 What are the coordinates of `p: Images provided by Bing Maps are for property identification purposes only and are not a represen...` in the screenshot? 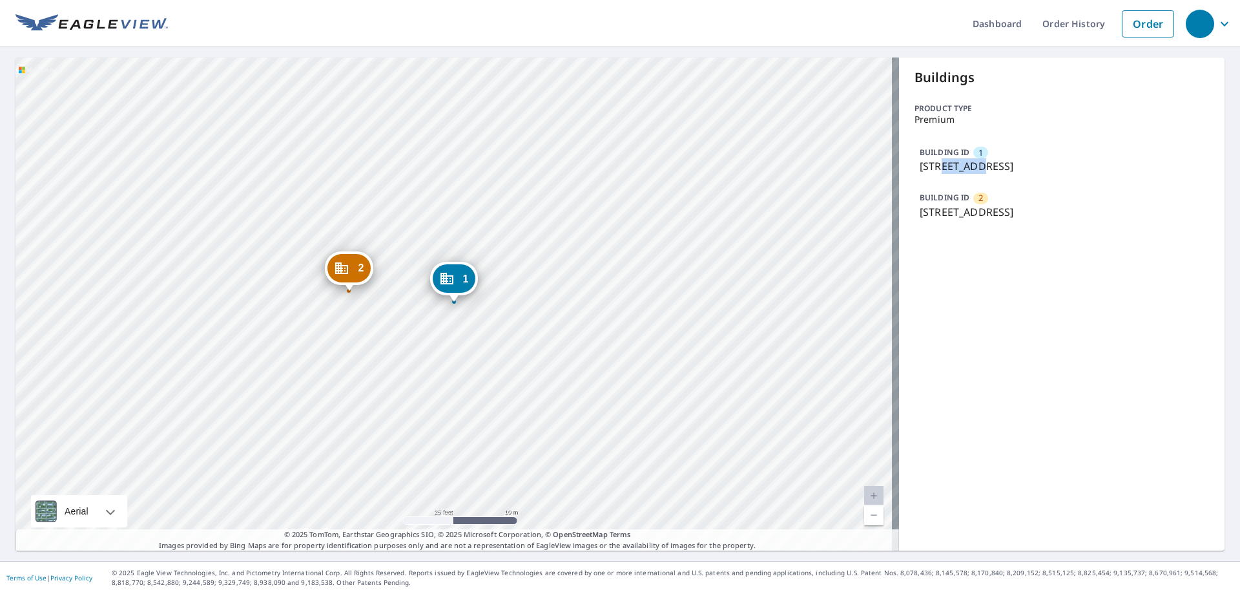 It's located at (457, 539).